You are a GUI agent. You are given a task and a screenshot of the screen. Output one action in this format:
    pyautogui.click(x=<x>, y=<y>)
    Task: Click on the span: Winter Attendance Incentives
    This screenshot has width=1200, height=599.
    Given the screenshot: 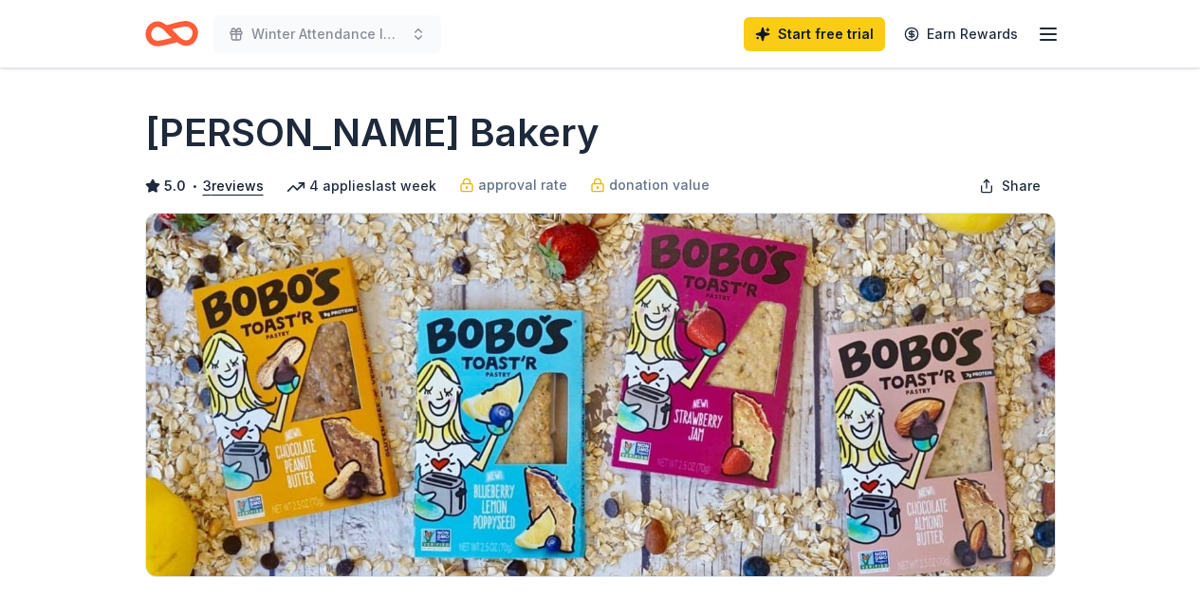 What is the action you would take?
    pyautogui.click(x=327, y=34)
    